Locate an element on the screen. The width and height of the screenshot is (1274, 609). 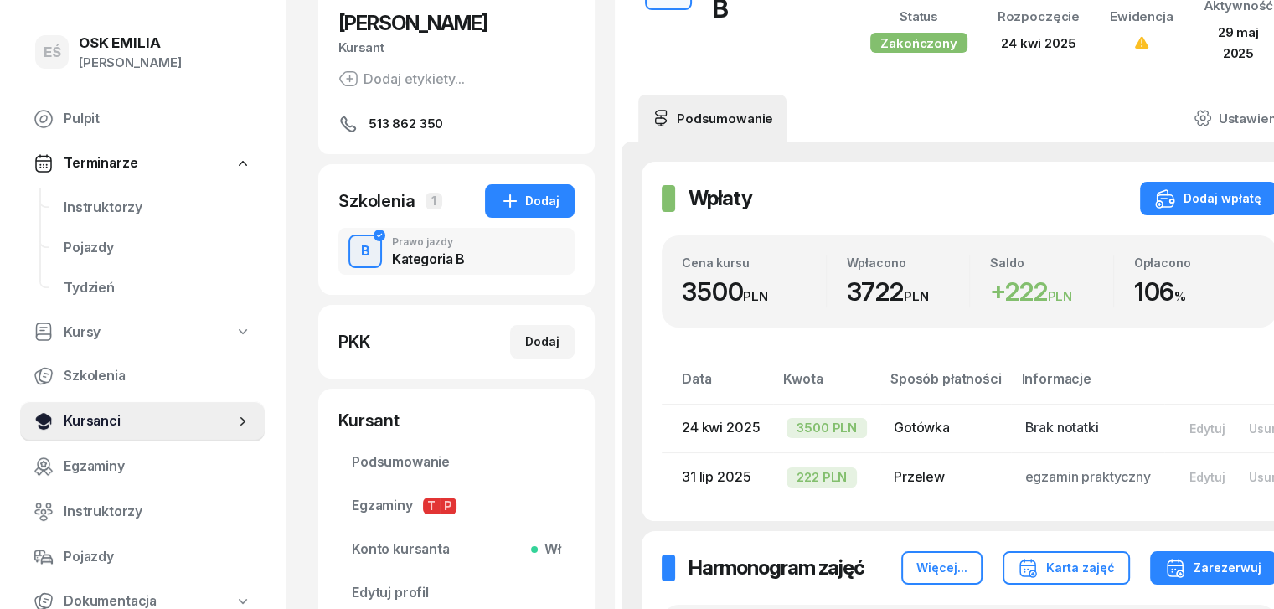
span: 513 862 350 is located at coordinates (406, 124).